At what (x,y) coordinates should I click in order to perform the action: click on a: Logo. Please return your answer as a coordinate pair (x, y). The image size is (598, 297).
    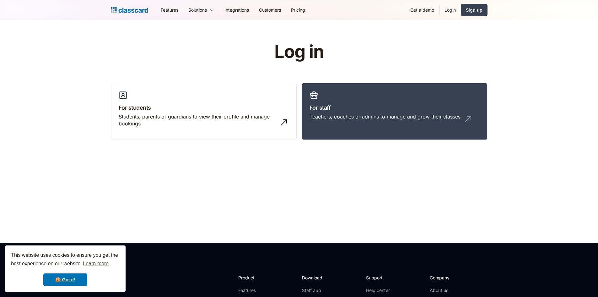
    Looking at the image, I should click on (129, 10).